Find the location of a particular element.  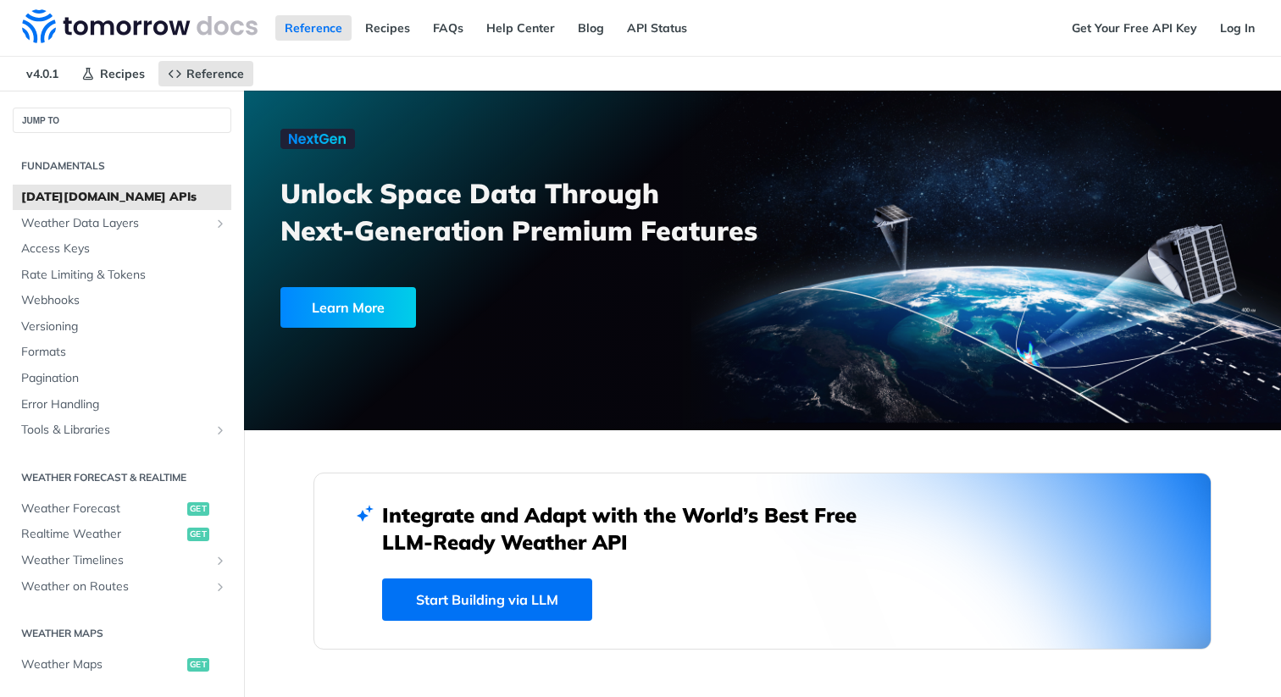

a: Learn More is located at coordinates (480, 308).